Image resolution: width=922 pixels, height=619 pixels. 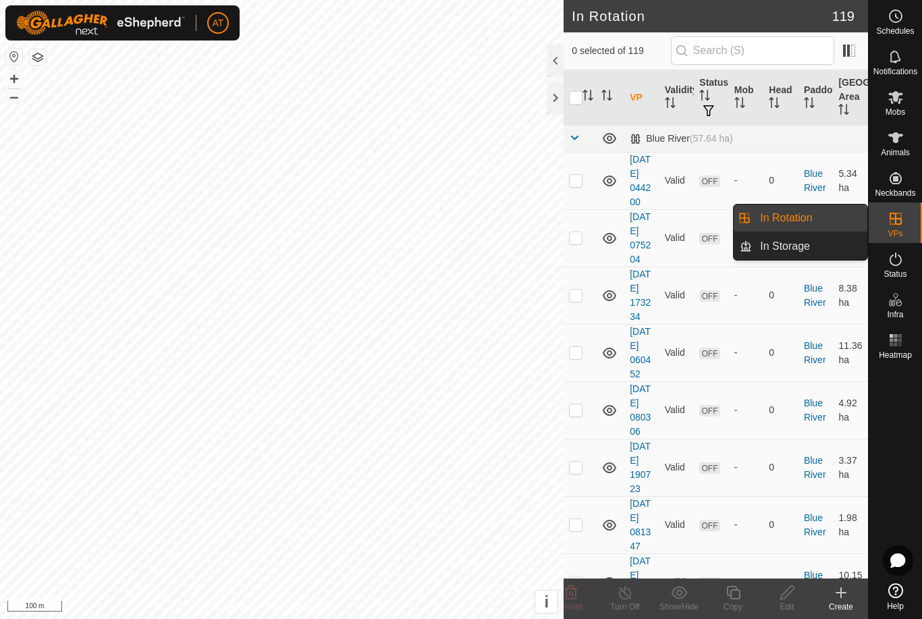 I want to click on div: Copy, so click(x=733, y=607).